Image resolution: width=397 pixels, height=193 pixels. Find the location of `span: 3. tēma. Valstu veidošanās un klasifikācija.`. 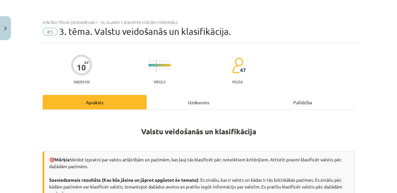

span: 3. tēma. Valstu veidošanās un klasifikācija. is located at coordinates (145, 31).